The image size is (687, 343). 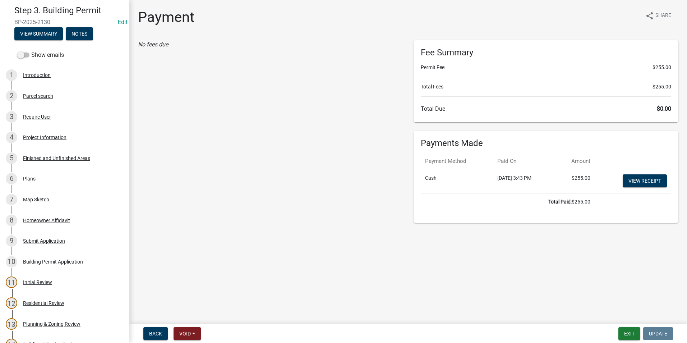 What do you see at coordinates (11, 282) in the screenshot?
I see `div: 11` at bounding box center [11, 282].